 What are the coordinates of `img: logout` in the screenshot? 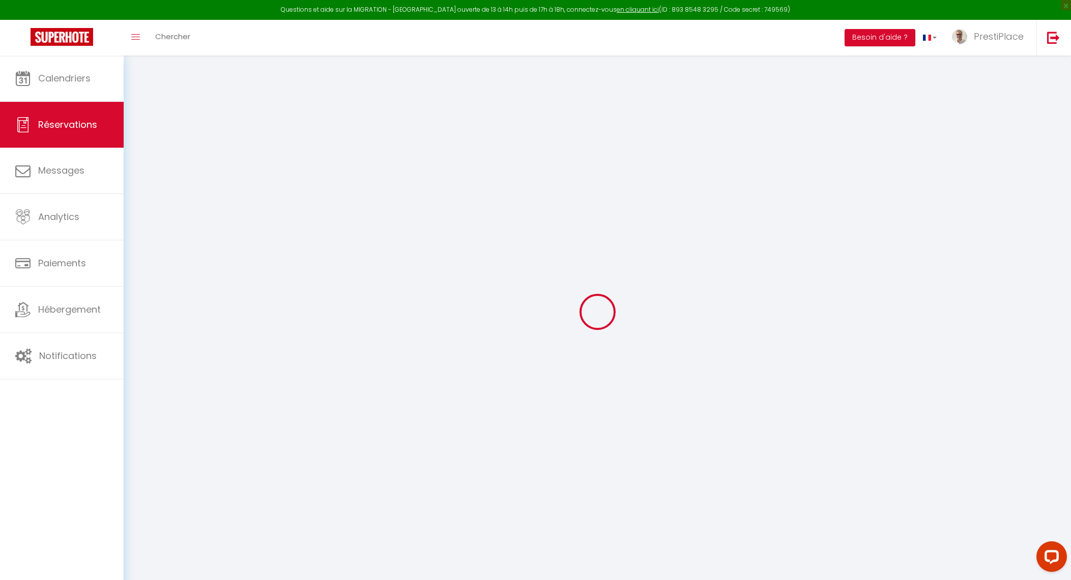 It's located at (1054, 37).